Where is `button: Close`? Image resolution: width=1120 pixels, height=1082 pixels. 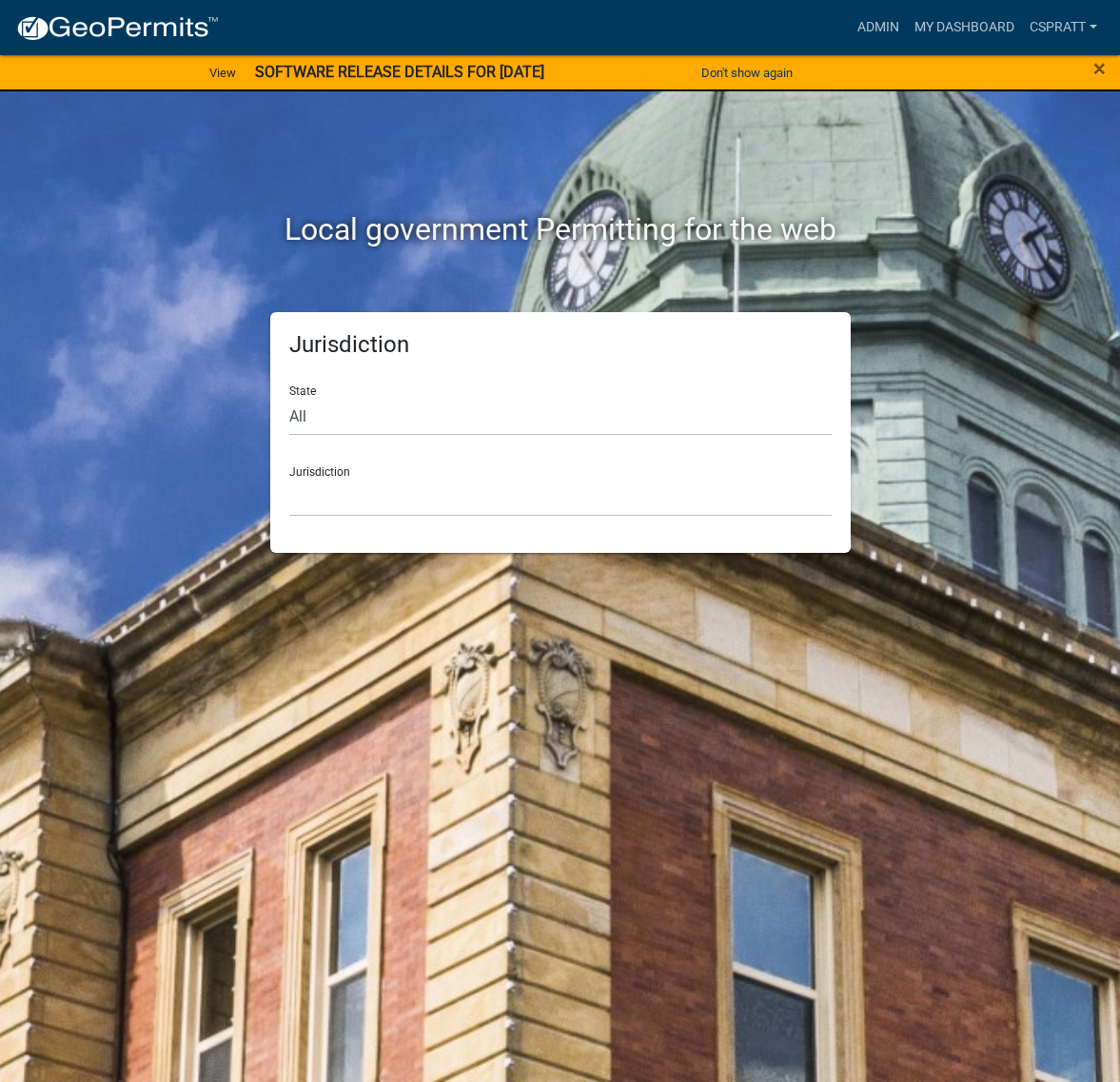
button: Close is located at coordinates (1099, 69).